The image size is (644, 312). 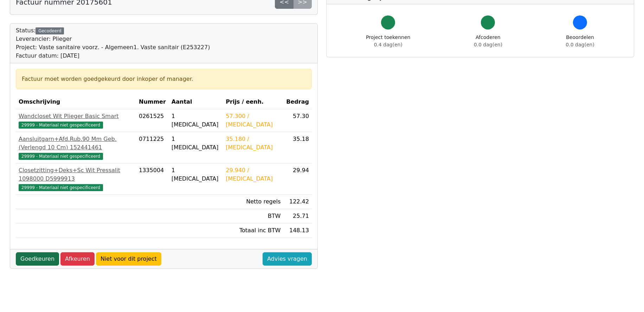 What do you see at coordinates (76, 148) in the screenshot?
I see `a: Aansluitgarn+Afd.Rub.90 Mm Geb.(Verlengd 10 Cm) 15244146129999 - Materiaal niet gespecificeerd` at bounding box center [76, 148].